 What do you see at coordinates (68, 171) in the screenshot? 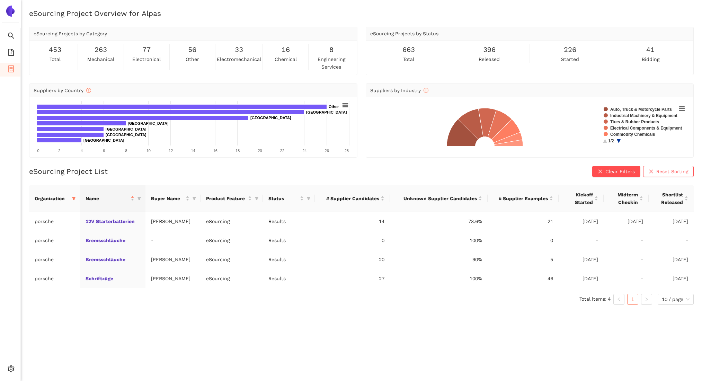
I see `h2: eSourcing Project List` at bounding box center [68, 171].